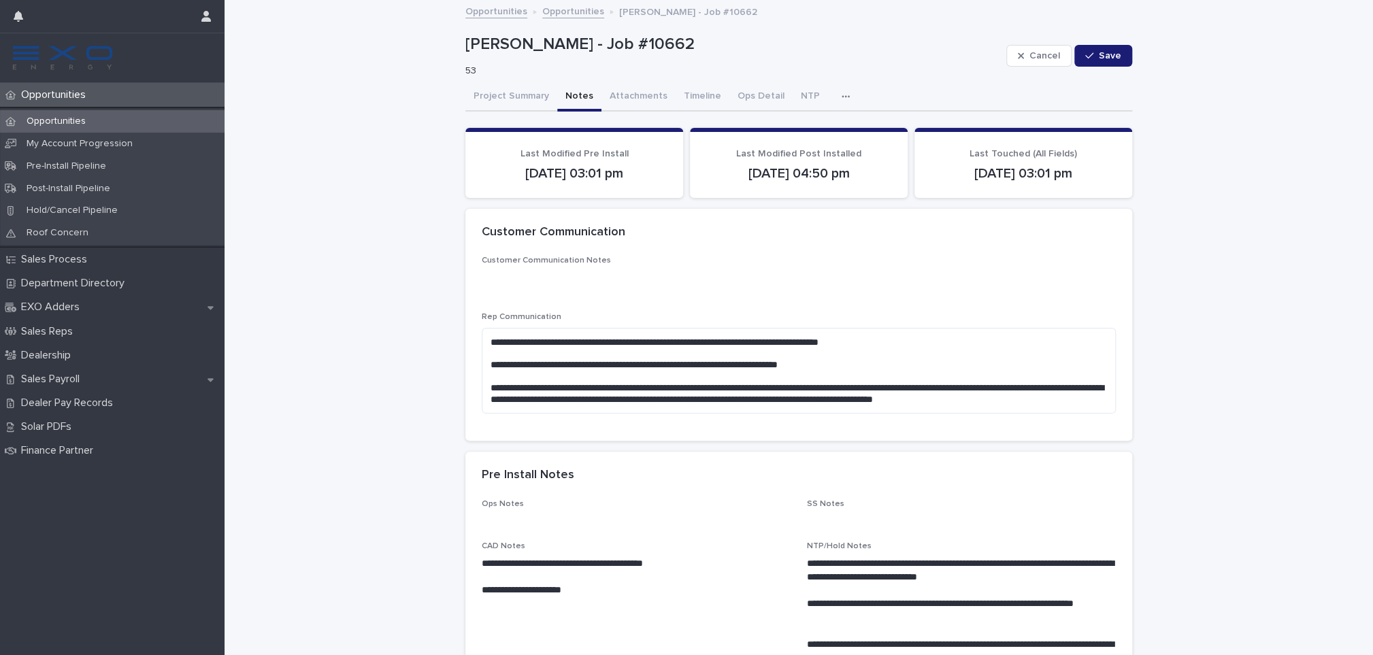 The height and width of the screenshot is (655, 1373). Describe the element at coordinates (63, 58) in the screenshot. I see `img: FKS5r6ZBThi8E5hshIGi` at that location.